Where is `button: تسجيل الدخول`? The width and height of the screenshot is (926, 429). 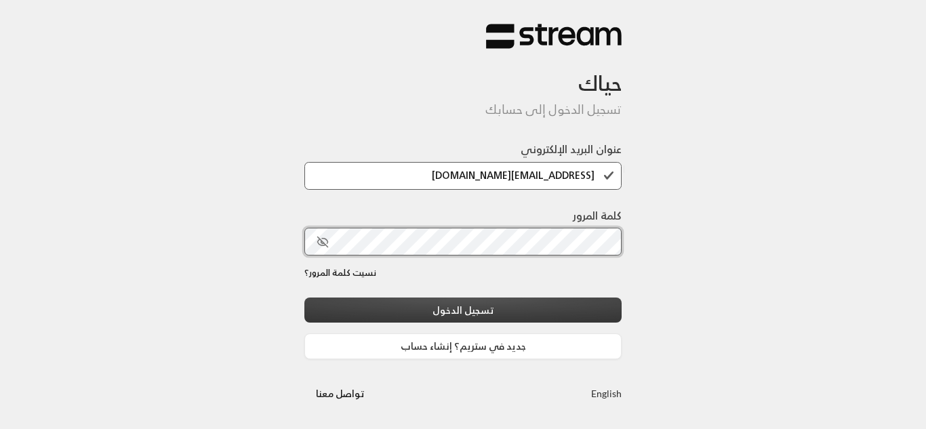 button: تسجيل الدخول is located at coordinates (463, 310).